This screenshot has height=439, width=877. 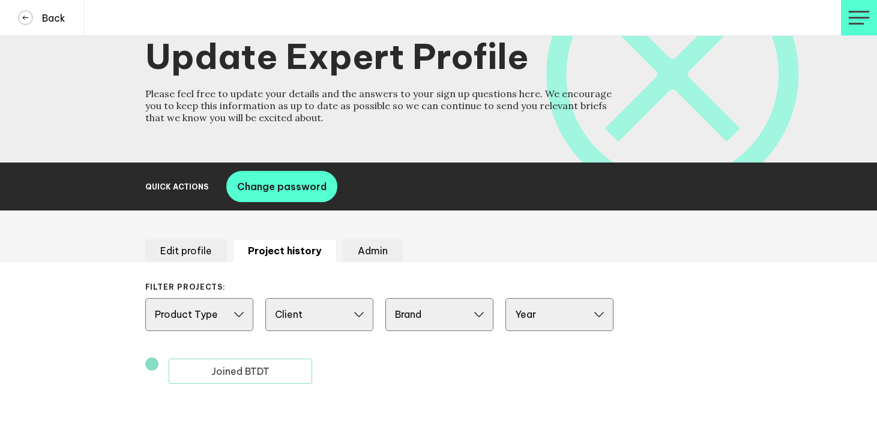 What do you see at coordinates (186, 251) in the screenshot?
I see `li: Edit profile` at bounding box center [186, 251].